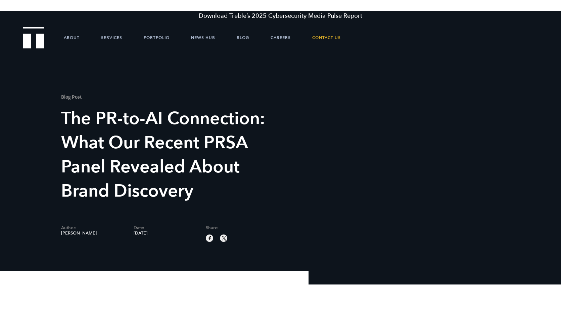  I want to click on img: Treble logo, so click(34, 38).